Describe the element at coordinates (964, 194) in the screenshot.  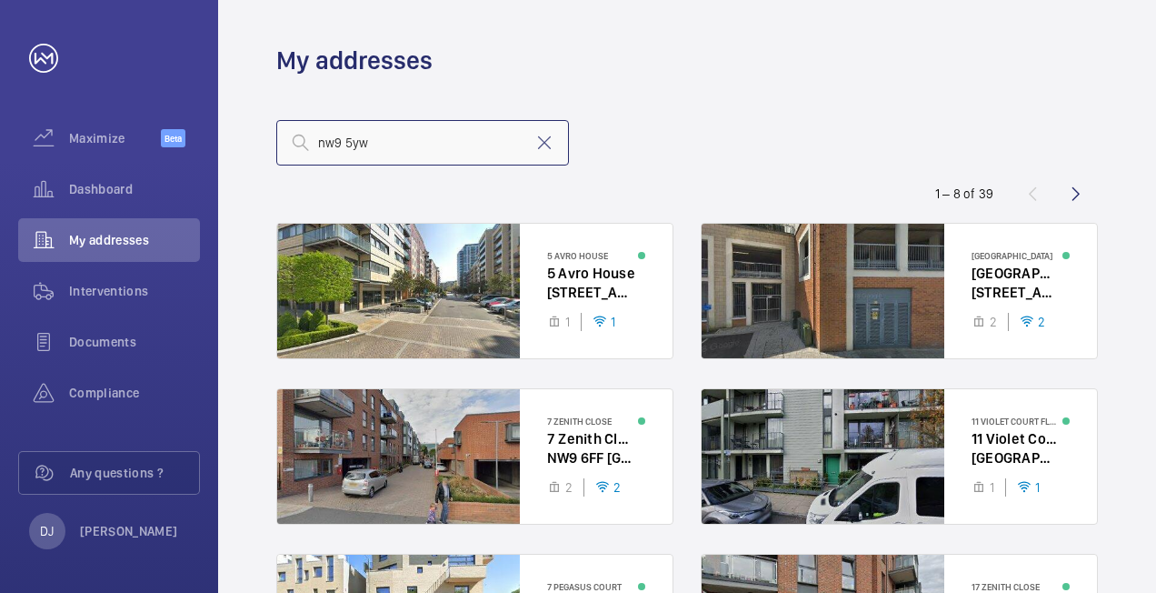
I see `div: 1 – 8 of 39` at that location.